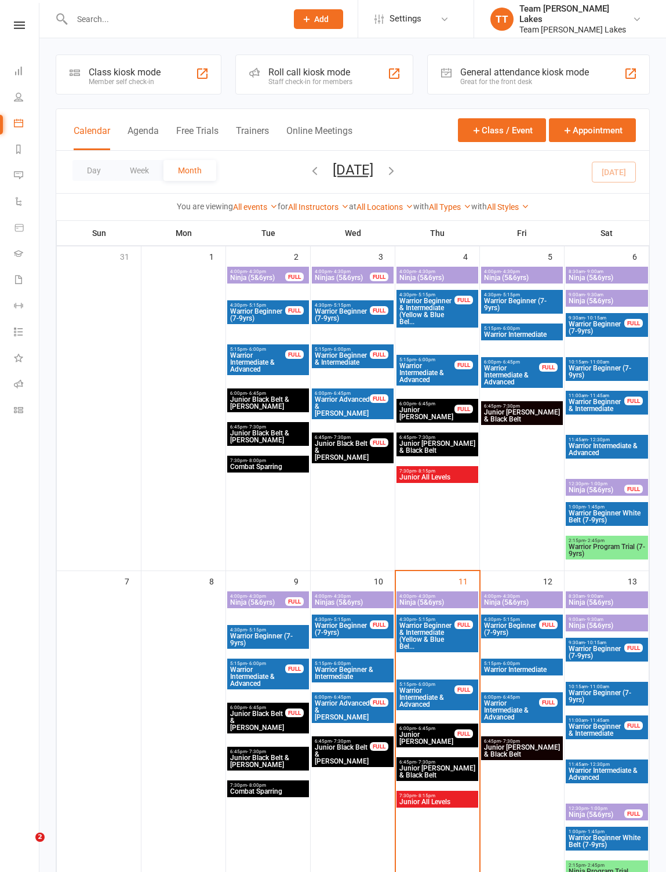 The width and height of the screenshot is (666, 872). What do you see at coordinates (479, 206) in the screenshot?
I see `strong: with` at bounding box center [479, 206].